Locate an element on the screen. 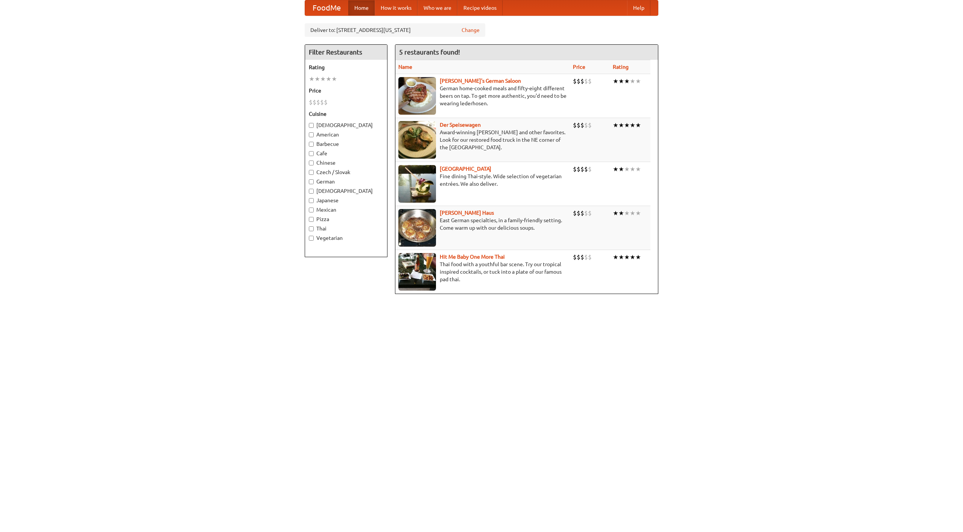 This screenshot has width=963, height=532. input: Barbecue is located at coordinates (311, 144).